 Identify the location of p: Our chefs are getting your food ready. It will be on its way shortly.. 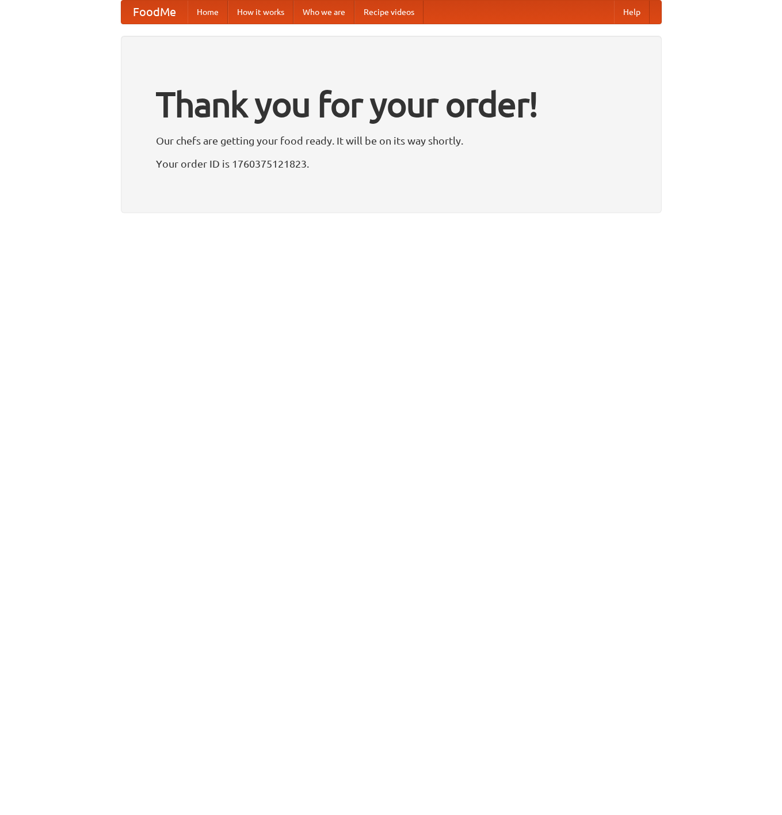
(391, 140).